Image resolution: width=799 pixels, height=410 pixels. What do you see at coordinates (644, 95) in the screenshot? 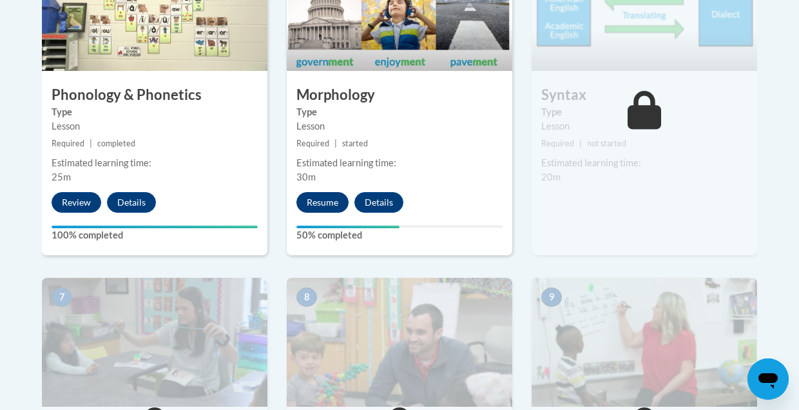
I see `h3: Syntax` at bounding box center [644, 95].